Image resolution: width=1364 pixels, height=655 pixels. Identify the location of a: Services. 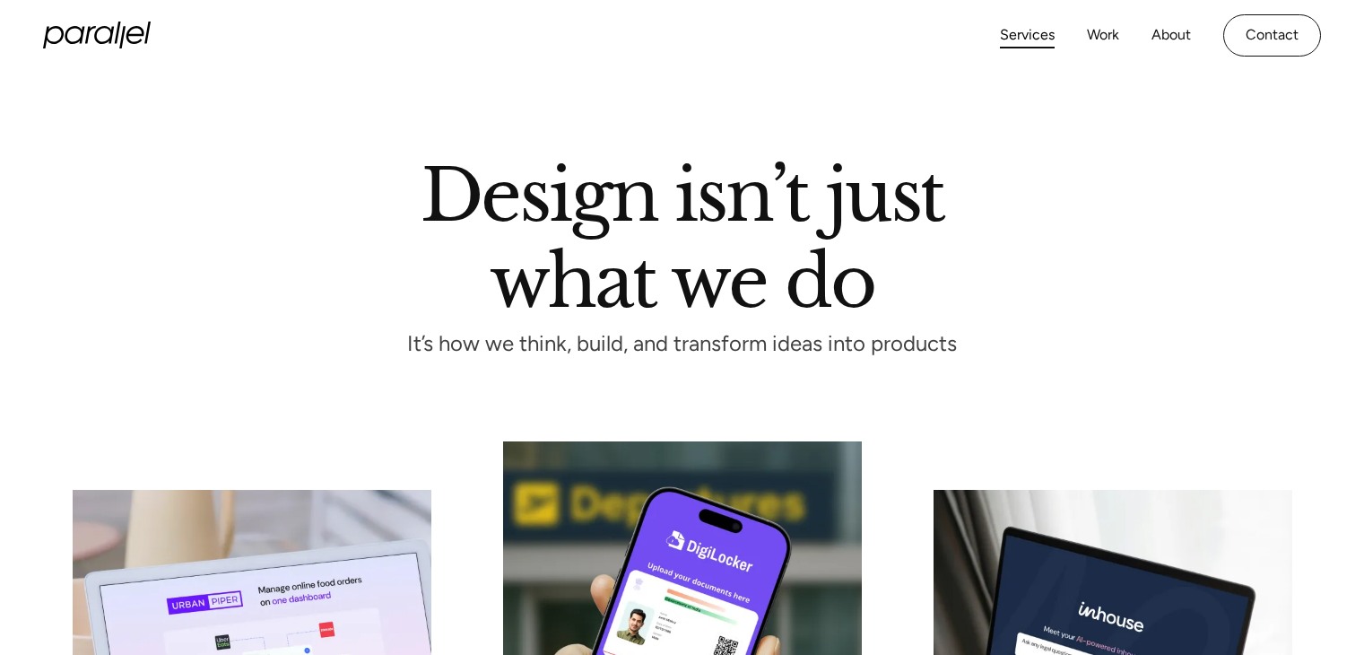
(1027, 35).